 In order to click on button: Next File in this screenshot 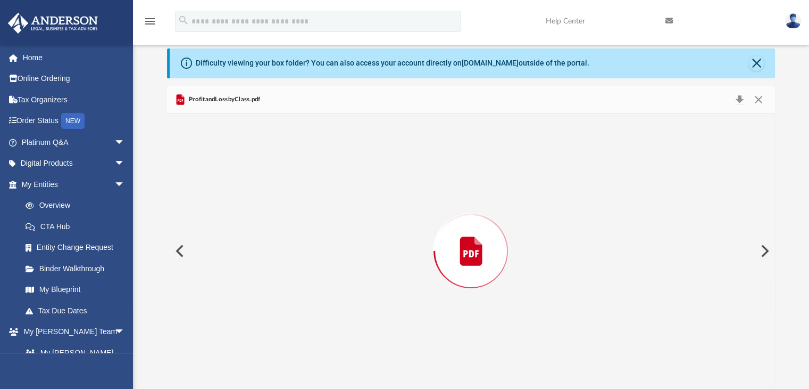, I will do `click(764, 251)`.